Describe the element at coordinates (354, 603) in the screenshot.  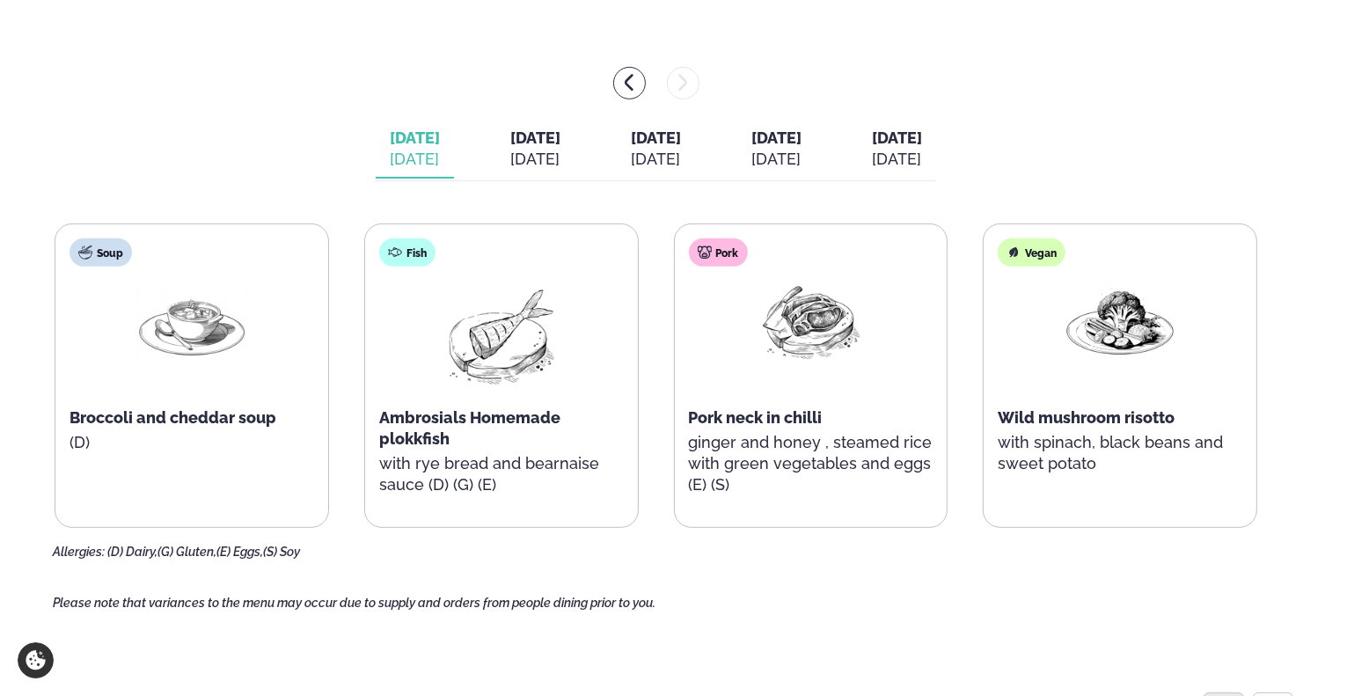
I see `span: Please note that variances to the menu may occur due to supply and orders from people dining prio...` at that location.